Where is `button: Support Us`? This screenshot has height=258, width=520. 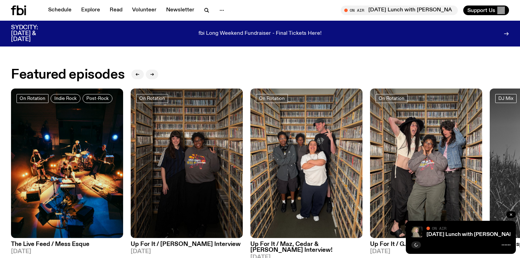 button: Support Us is located at coordinates (486, 10).